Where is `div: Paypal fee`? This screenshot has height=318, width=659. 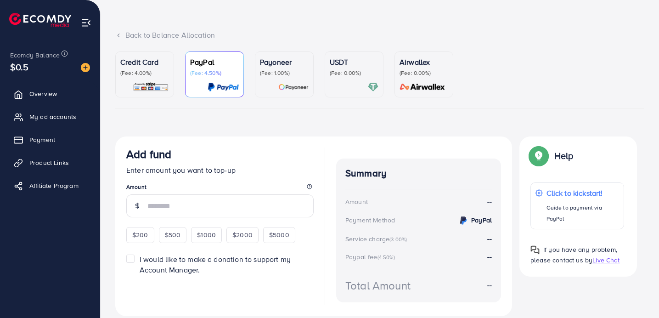 div: Paypal fee is located at coordinates (371, 257).